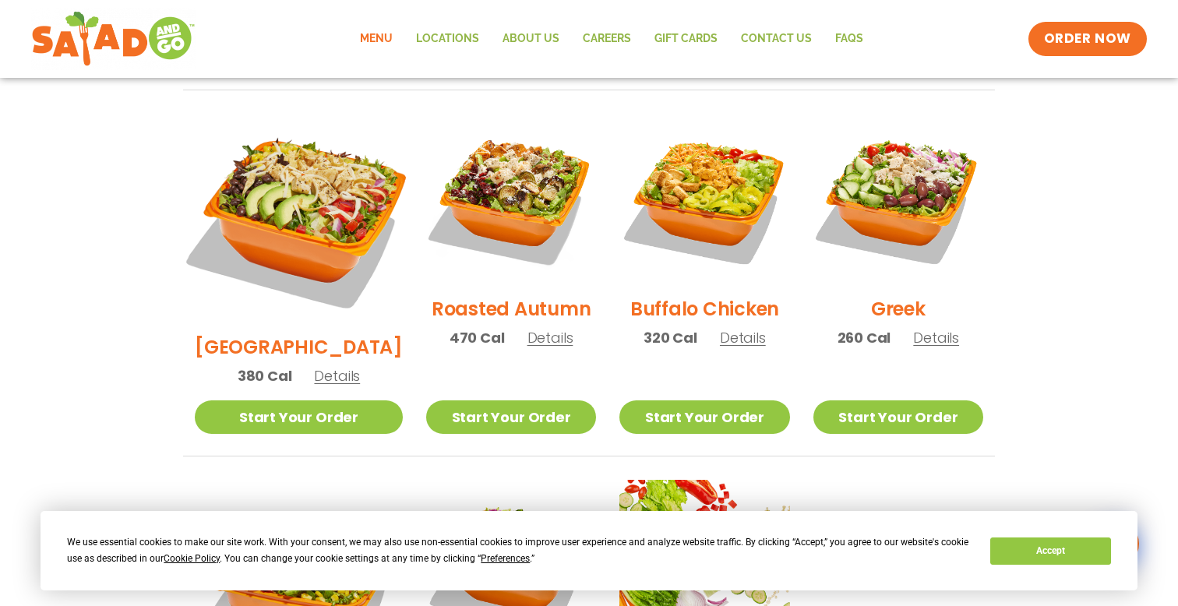 The image size is (1178, 606). I want to click on img: Product photo for Buffalo Chicken Salad, so click(704, 199).